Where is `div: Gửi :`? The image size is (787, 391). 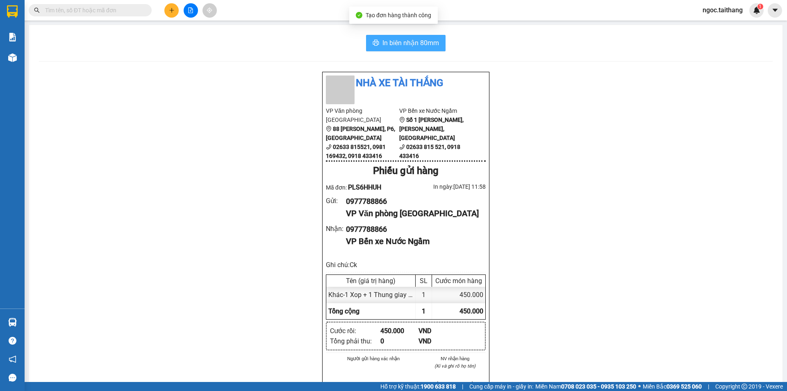
div: Gửi : is located at coordinates (336, 201).